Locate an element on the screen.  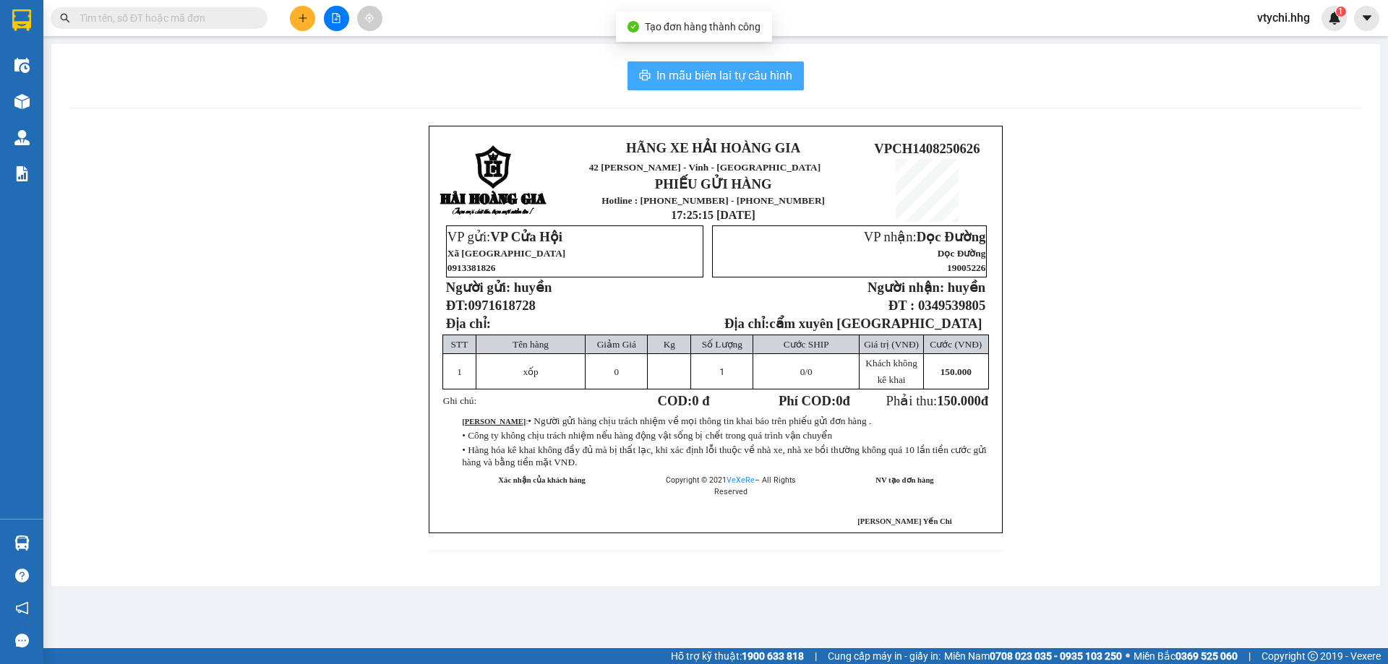
span: 0971618728 is located at coordinates (502, 305).